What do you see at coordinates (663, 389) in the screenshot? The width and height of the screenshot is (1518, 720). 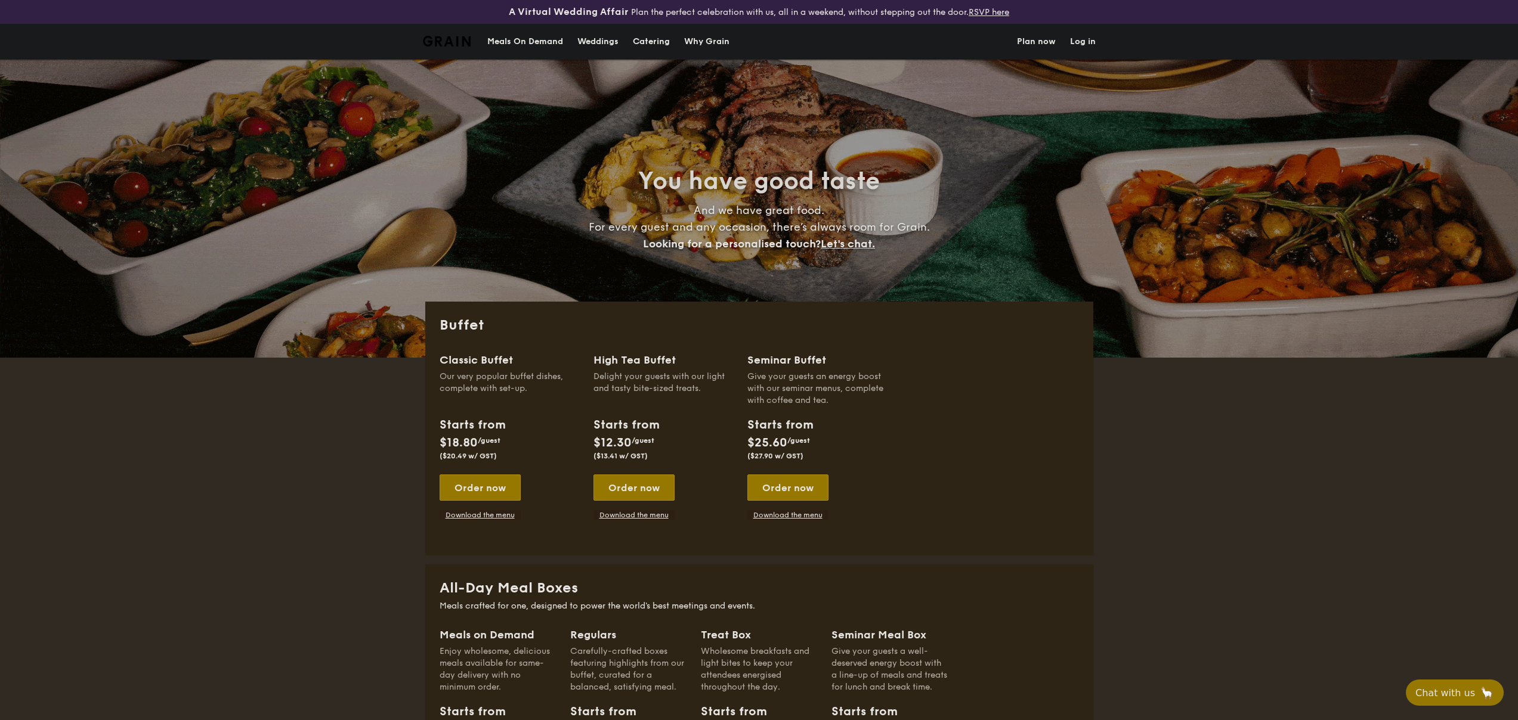 I see `div: Delight your guests with our light and tasty bite-sized treats.` at bounding box center [663, 389].